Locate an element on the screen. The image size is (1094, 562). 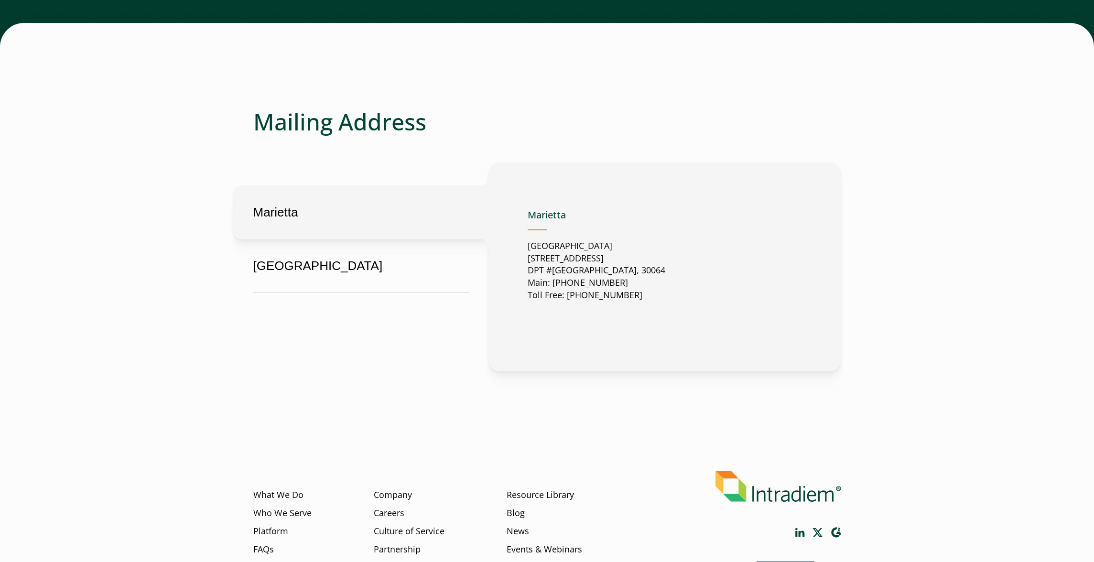
a: Events & Webinars is located at coordinates (544, 549).